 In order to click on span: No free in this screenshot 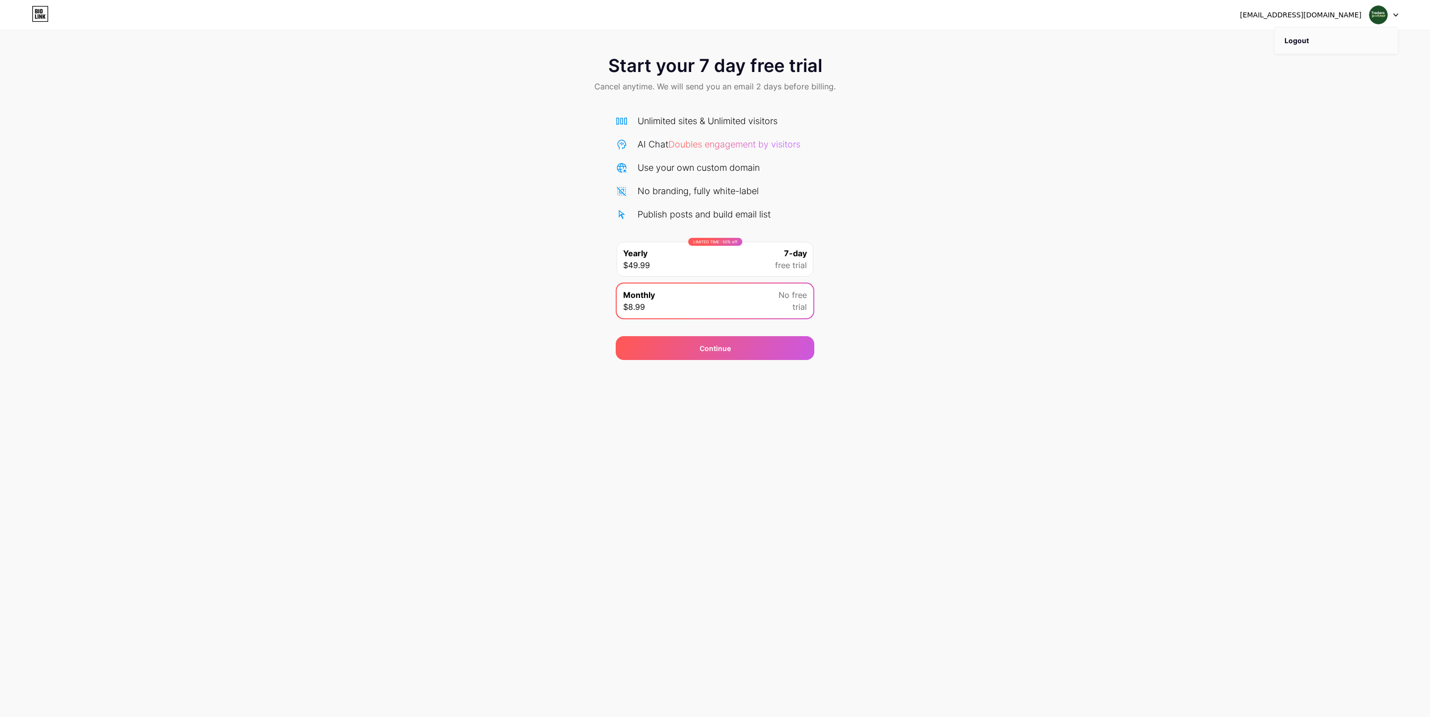, I will do `click(792, 295)`.